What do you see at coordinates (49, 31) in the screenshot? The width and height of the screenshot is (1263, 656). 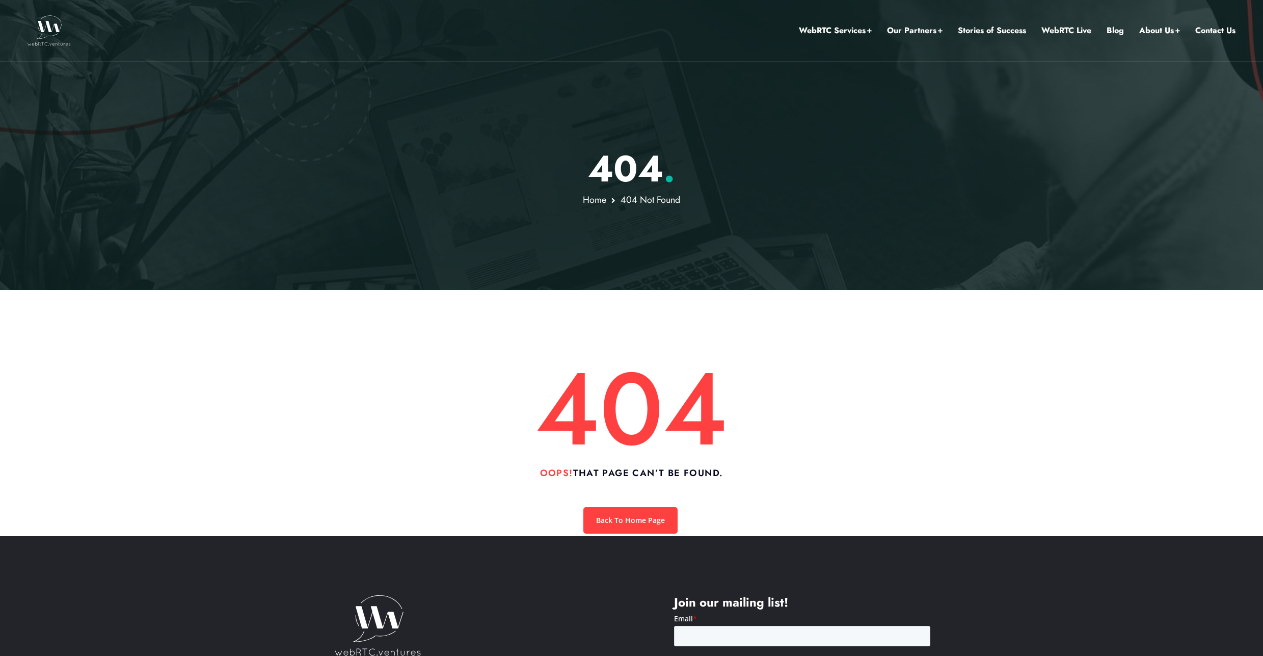 I see `img: WebRTC.ventures` at bounding box center [49, 31].